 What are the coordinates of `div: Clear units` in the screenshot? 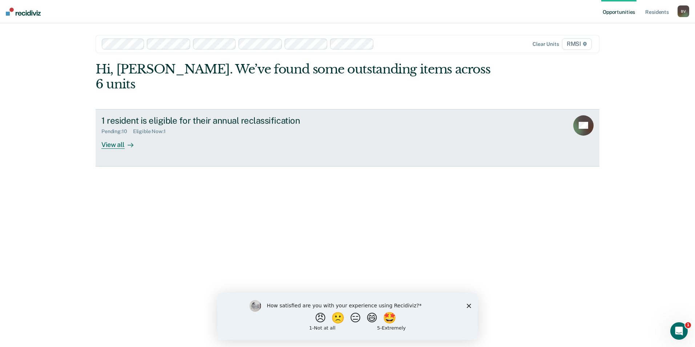 It's located at (546, 44).